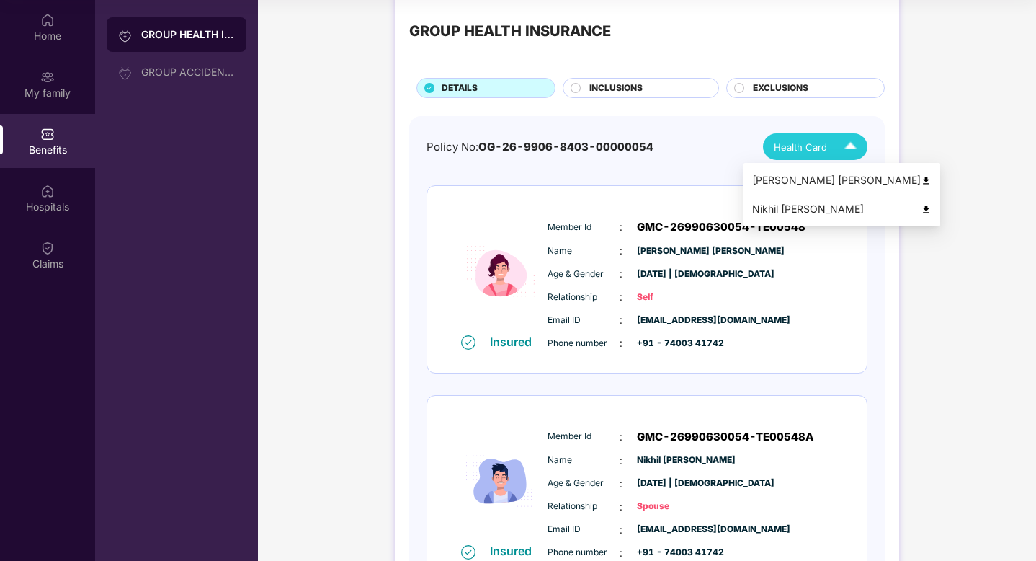  What do you see at coordinates (815, 146) in the screenshot?
I see `button: Health Card` at bounding box center [815, 146].